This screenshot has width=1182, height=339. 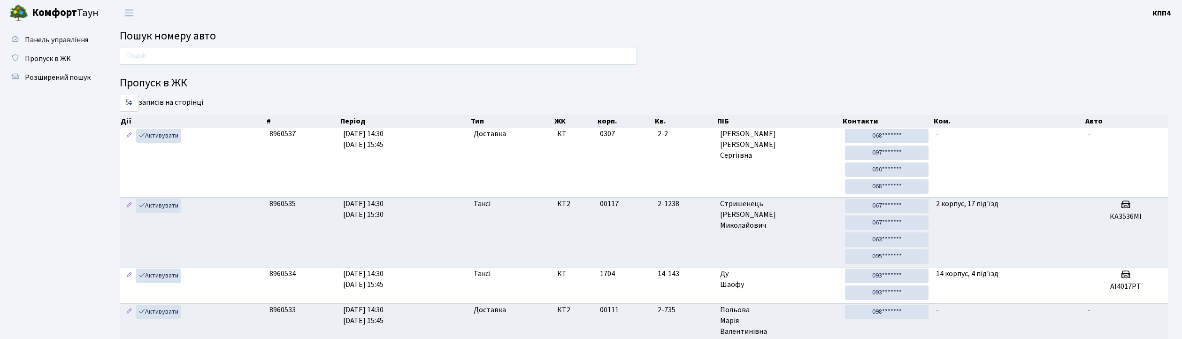 I want to click on span: 2 корпус, 17 під'їзд, so click(x=967, y=204).